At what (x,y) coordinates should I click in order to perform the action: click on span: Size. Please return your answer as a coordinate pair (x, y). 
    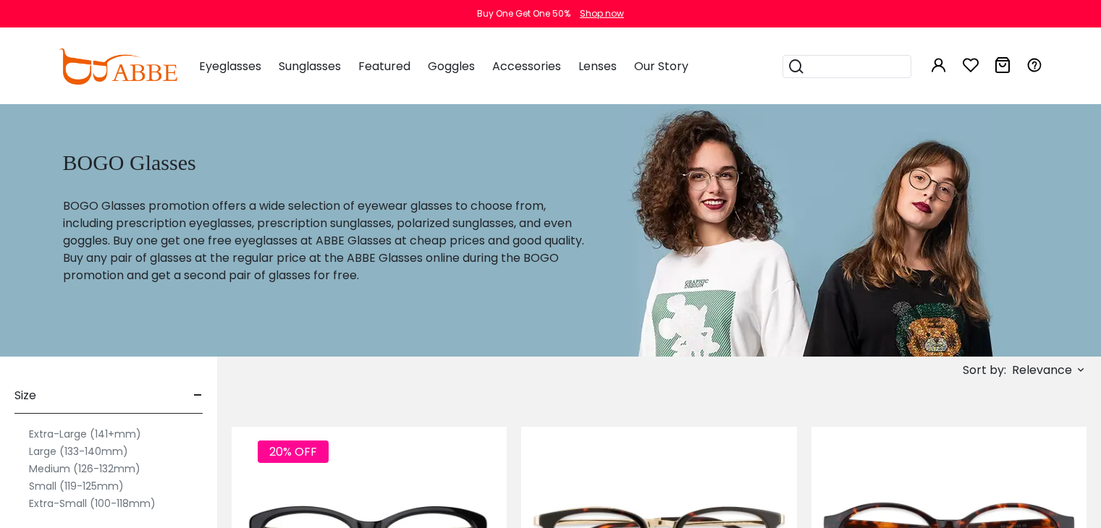
    Looking at the image, I should click on (25, 396).